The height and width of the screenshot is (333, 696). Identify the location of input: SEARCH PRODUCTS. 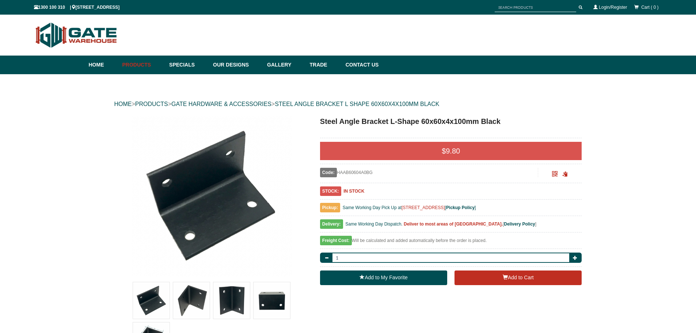
(535, 7).